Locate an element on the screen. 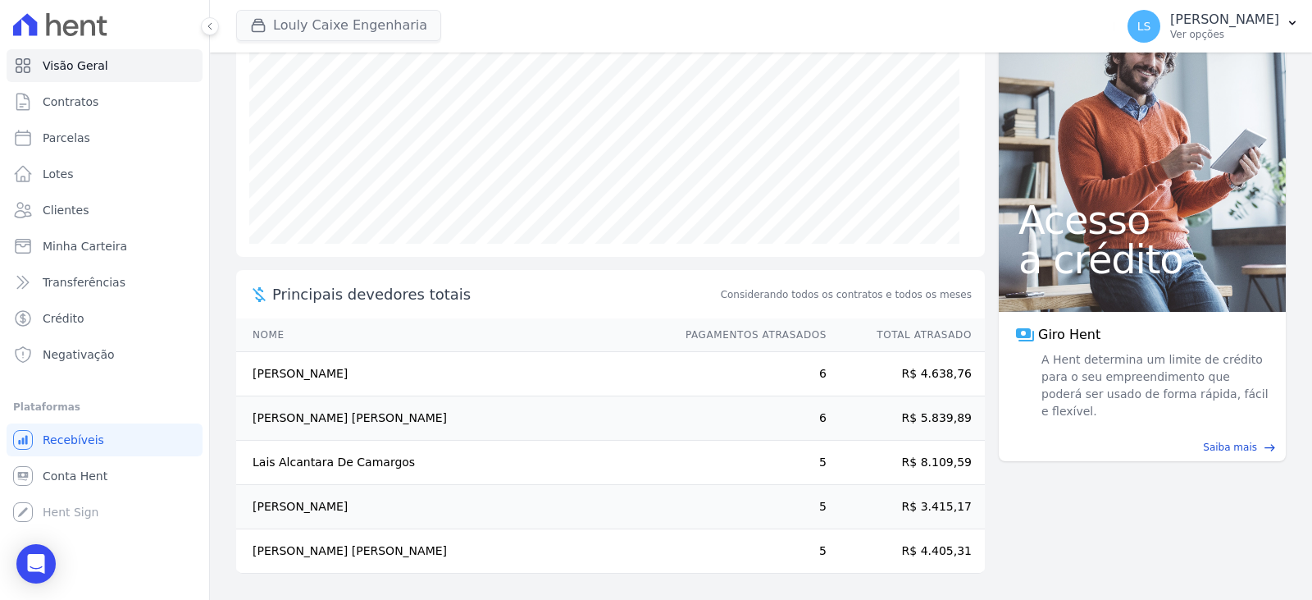  span: Conta Hent is located at coordinates (75, 476).